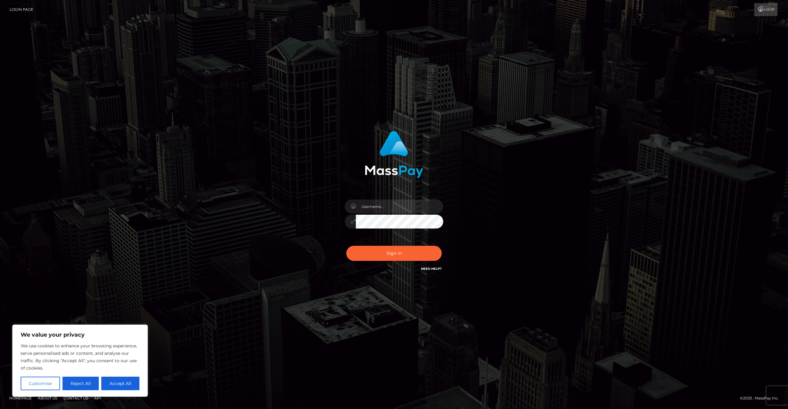 This screenshot has height=409, width=788. What do you see at coordinates (40, 383) in the screenshot?
I see `button: Customise` at bounding box center [40, 383].